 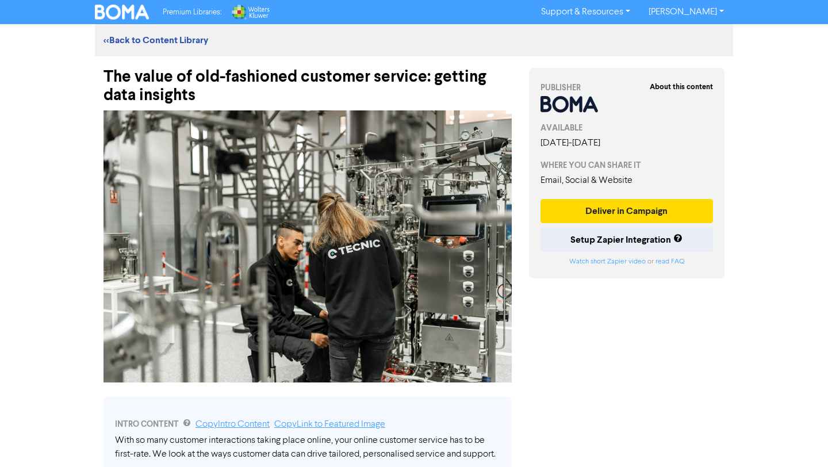 What do you see at coordinates (122, 12) in the screenshot?
I see `img: BOMA Logo` at bounding box center [122, 12].